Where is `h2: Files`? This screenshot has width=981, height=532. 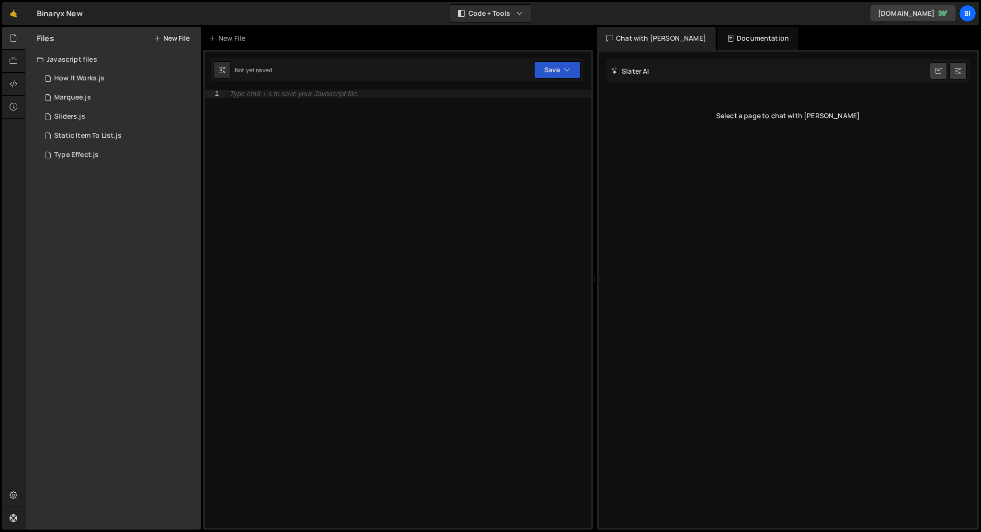 h2: Files is located at coordinates (45, 38).